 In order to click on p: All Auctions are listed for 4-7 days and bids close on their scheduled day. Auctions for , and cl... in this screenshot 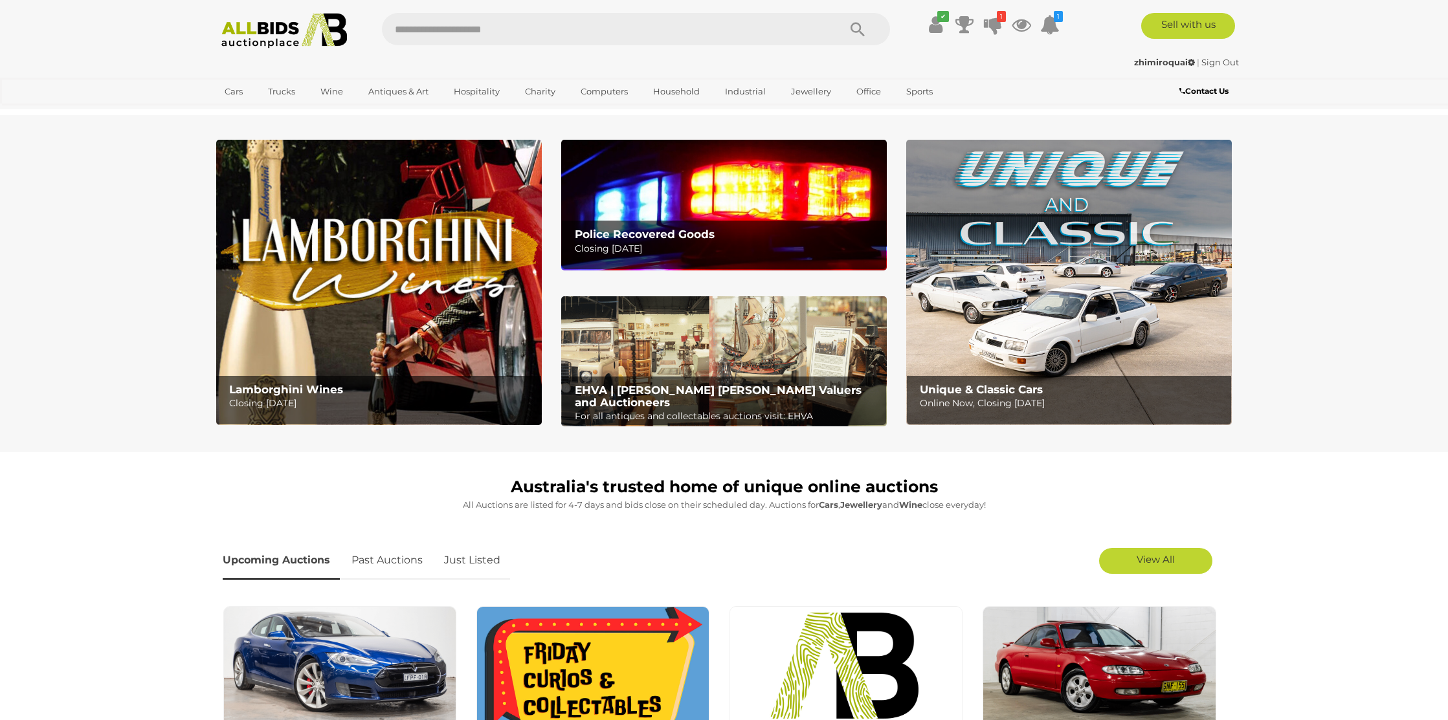, I will do `click(724, 505)`.